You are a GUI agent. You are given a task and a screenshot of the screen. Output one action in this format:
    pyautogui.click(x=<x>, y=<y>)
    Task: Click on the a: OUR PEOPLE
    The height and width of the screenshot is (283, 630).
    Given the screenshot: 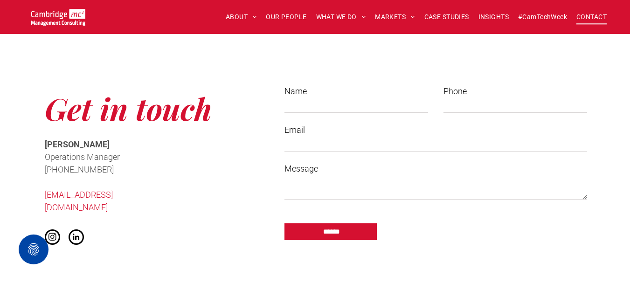 What is the action you would take?
    pyautogui.click(x=286, y=17)
    